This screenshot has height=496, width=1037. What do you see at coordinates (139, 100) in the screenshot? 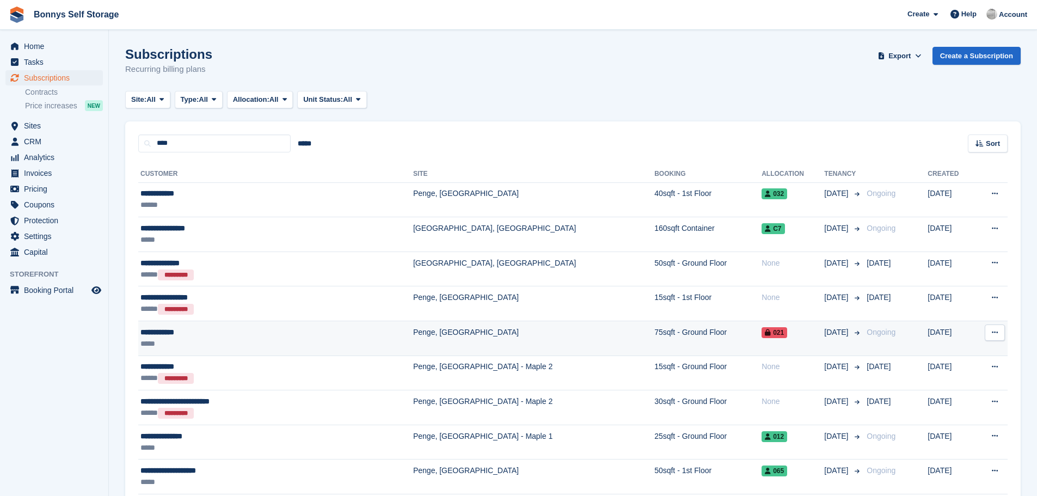
I see `span: Site:` at bounding box center [139, 100].